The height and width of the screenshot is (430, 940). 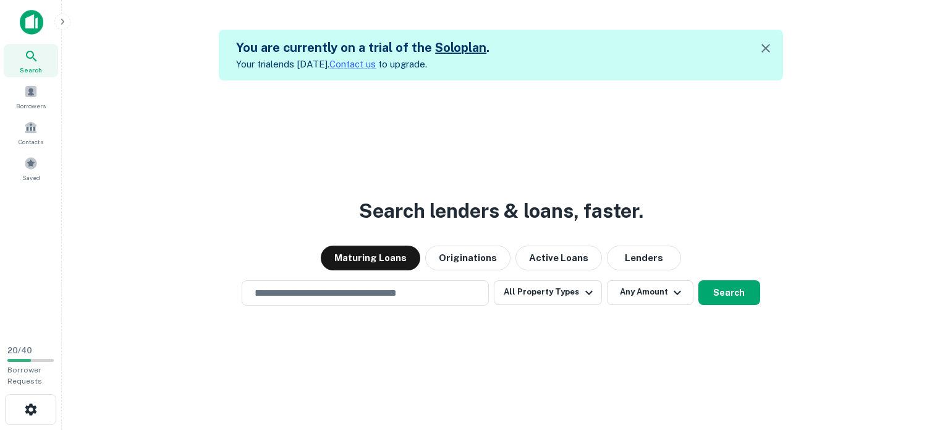 I want to click on button: Lenders, so click(x=644, y=258).